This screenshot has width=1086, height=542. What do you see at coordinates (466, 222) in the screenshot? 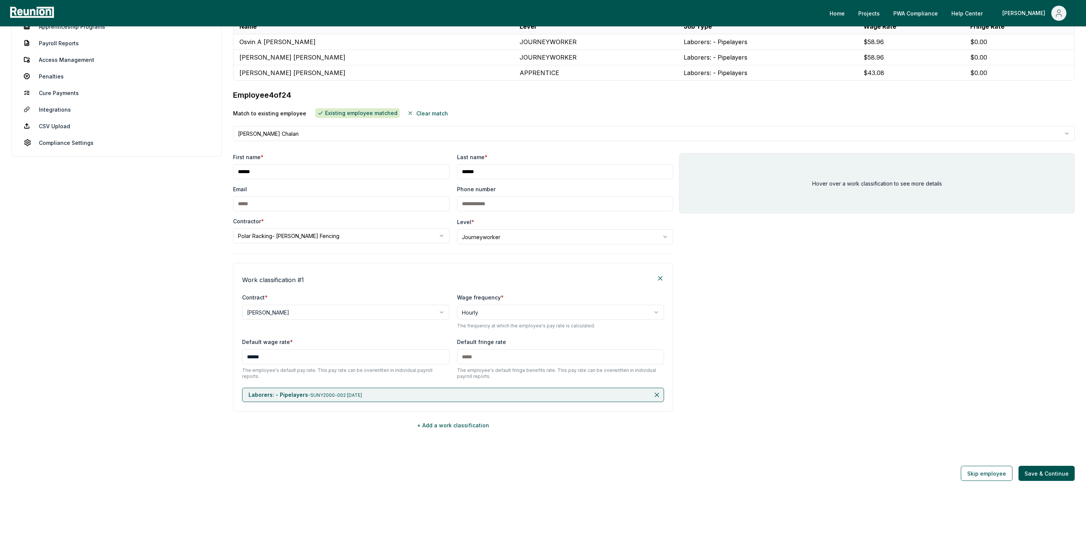
I see `label: Level` at bounding box center [466, 222].